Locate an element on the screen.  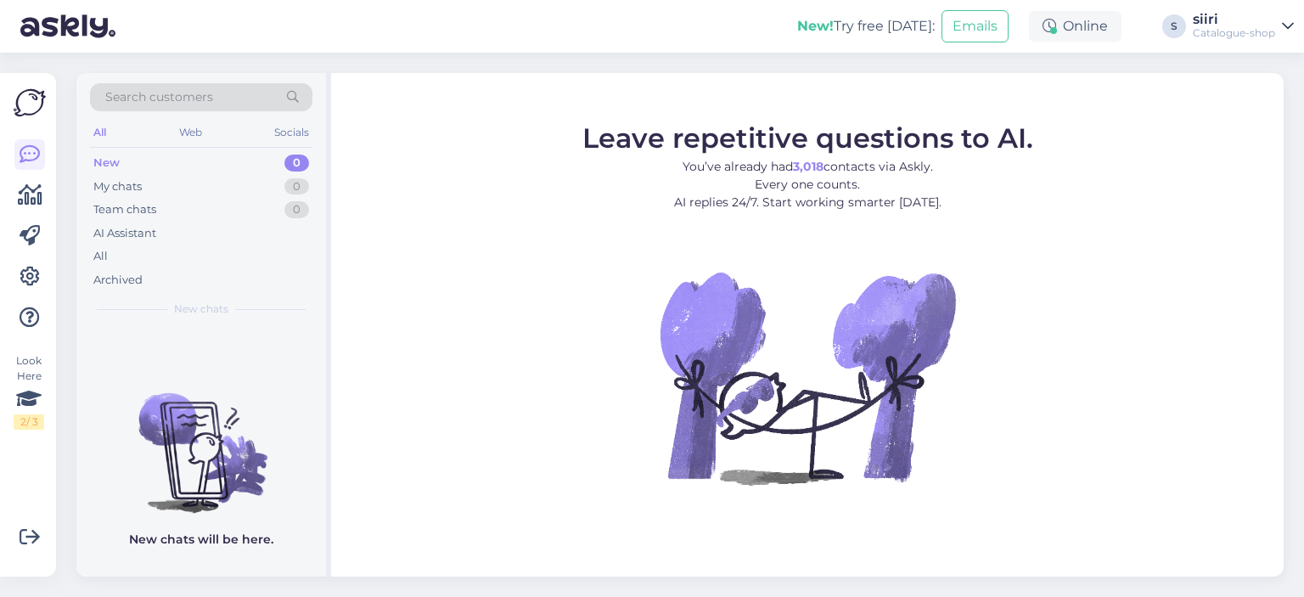
div: Web is located at coordinates (190, 132).